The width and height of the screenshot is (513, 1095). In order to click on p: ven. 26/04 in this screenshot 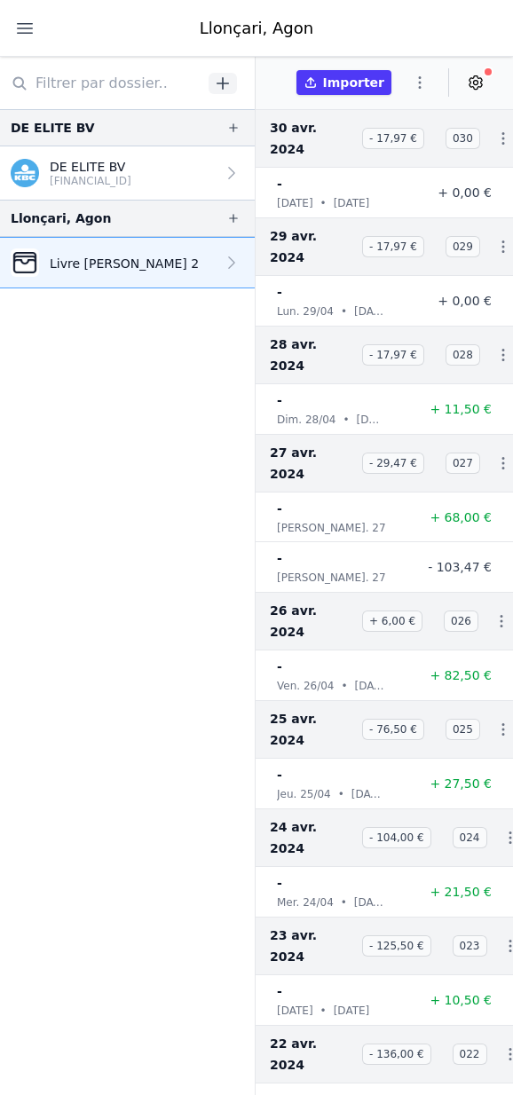, I will do `click(305, 686)`.